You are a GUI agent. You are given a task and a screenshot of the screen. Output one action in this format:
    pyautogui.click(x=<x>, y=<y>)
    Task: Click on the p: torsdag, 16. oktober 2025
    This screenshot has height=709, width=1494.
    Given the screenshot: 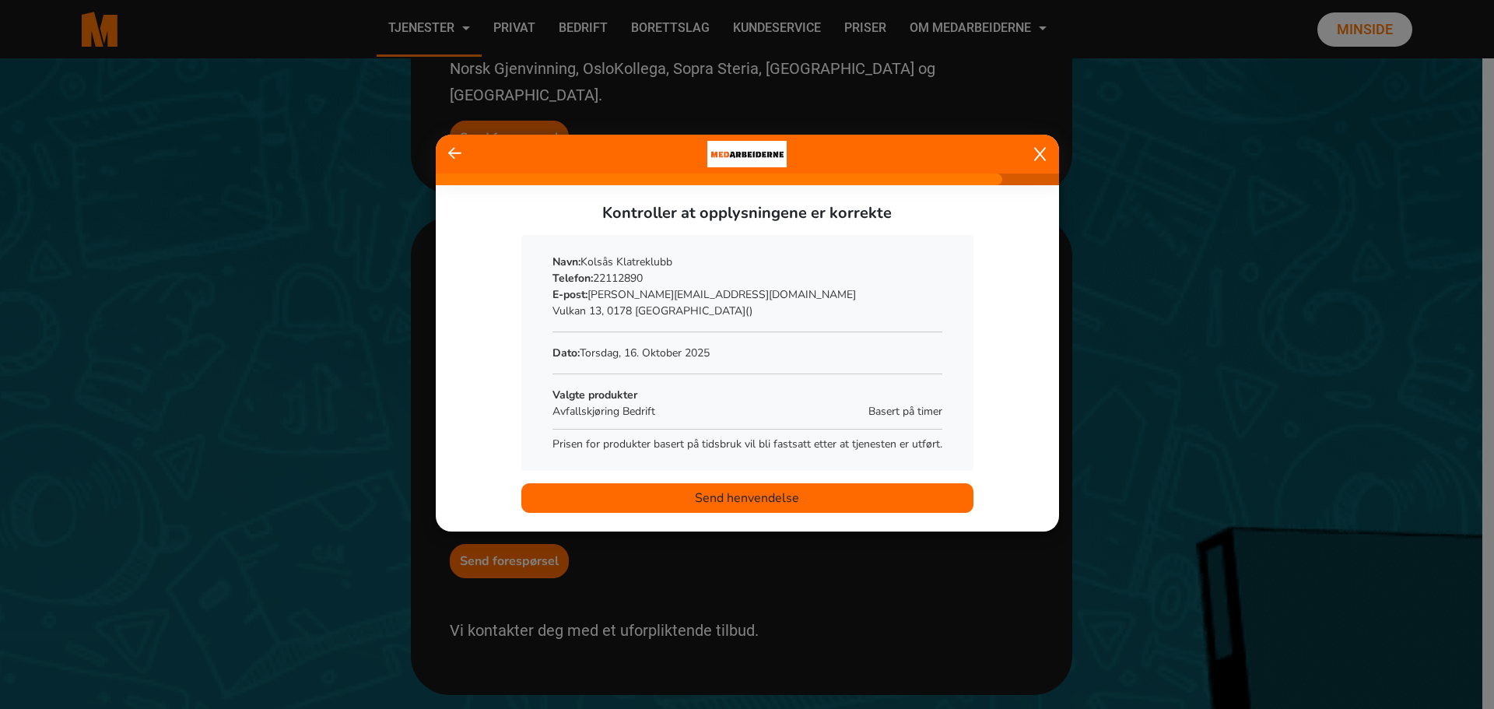 What is the action you would take?
    pyautogui.click(x=747, y=353)
    